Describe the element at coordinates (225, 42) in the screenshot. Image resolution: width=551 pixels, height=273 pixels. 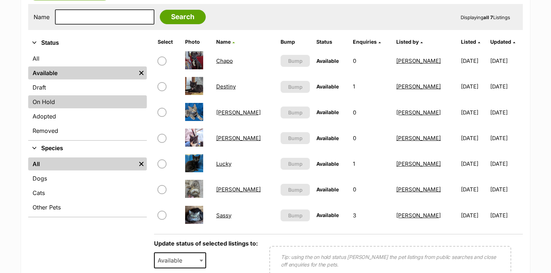
I see `a: Name` at that location.